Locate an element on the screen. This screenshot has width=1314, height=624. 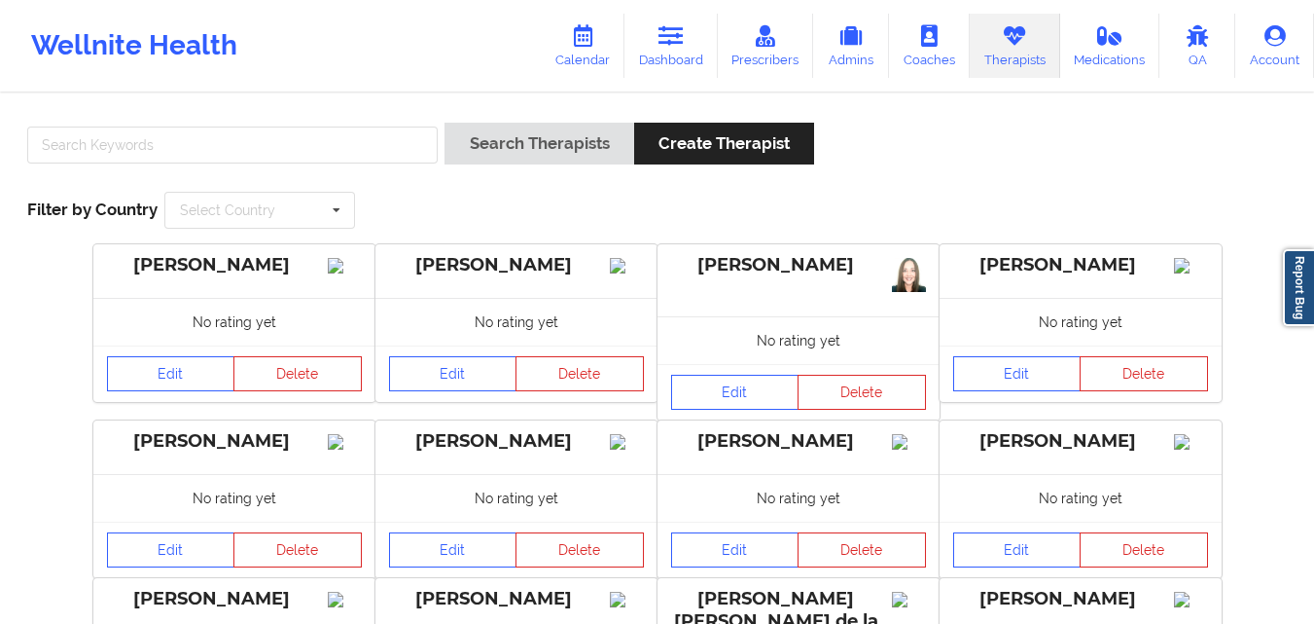
a: Medications is located at coordinates (1110, 46).